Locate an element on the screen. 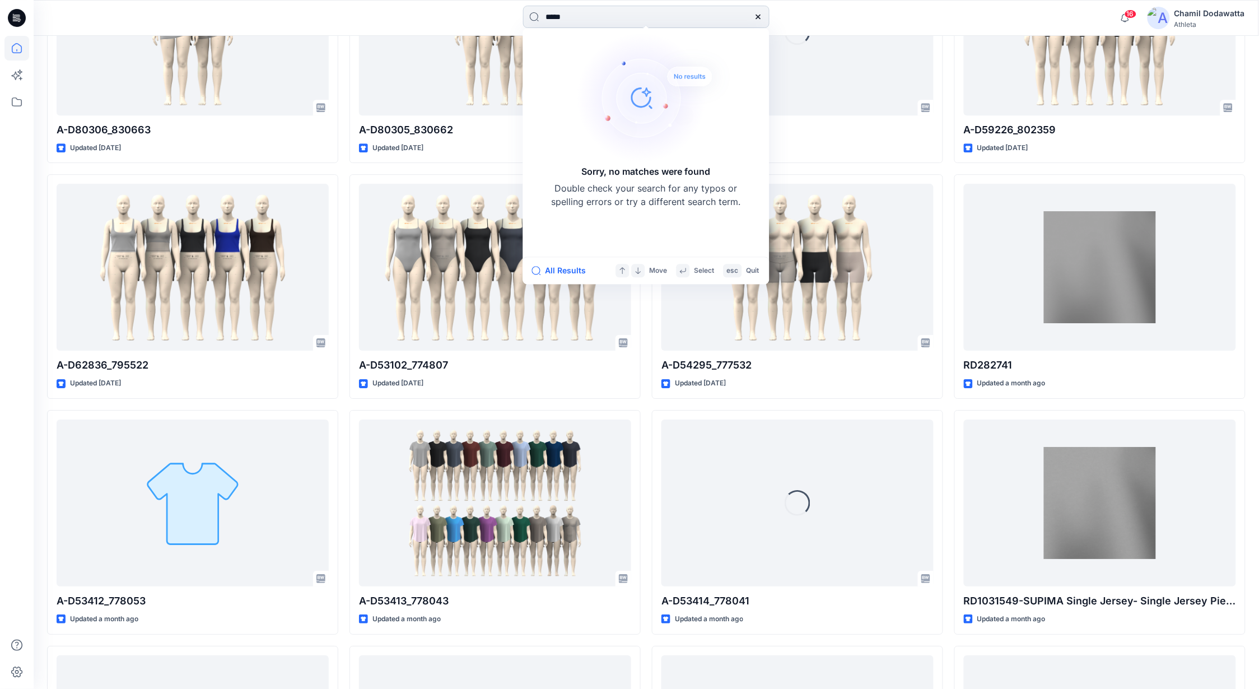 The image size is (1259, 689). a: All Results is located at coordinates (563, 270).